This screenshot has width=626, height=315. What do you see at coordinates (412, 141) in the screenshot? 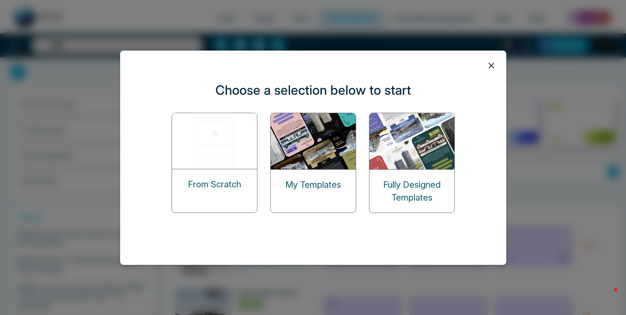
I see `img: designed-templates.png` at bounding box center [412, 141].